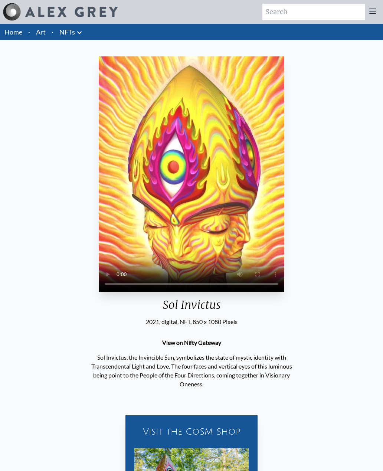 The width and height of the screenshot is (383, 471). What do you see at coordinates (67, 32) in the screenshot?
I see `a: NFTs` at bounding box center [67, 32].